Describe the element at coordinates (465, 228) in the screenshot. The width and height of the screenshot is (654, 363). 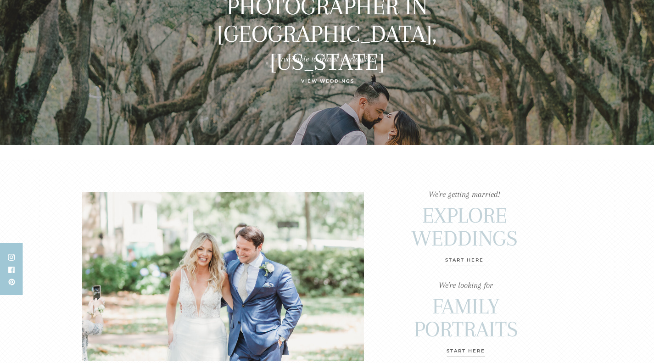
I see `a: Explore WEDDINGS` at that location.